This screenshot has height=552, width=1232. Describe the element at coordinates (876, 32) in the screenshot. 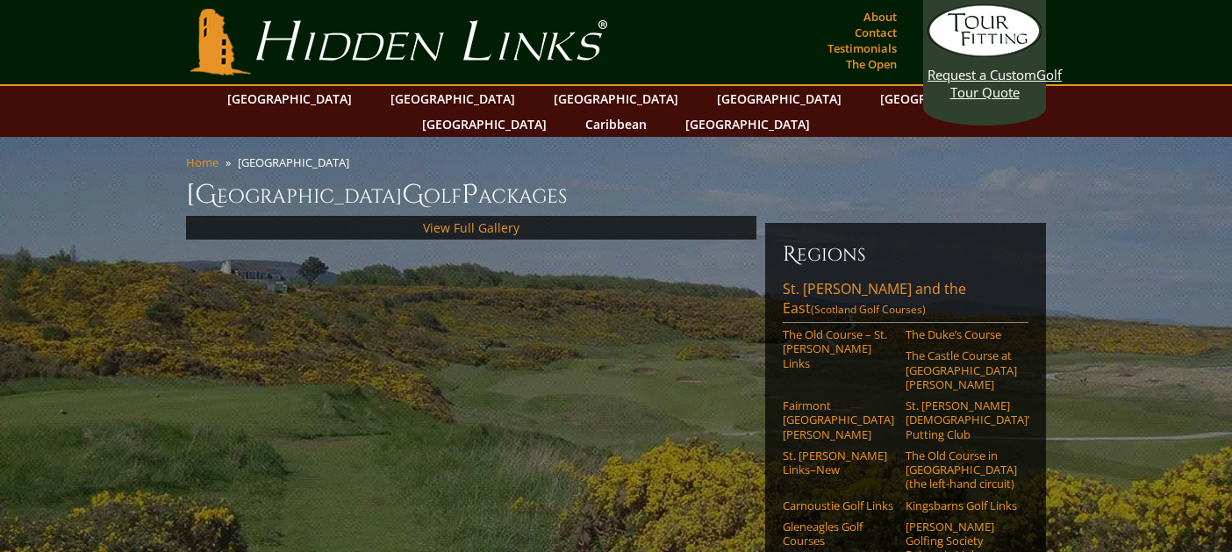

I see `a: Contact` at that location.